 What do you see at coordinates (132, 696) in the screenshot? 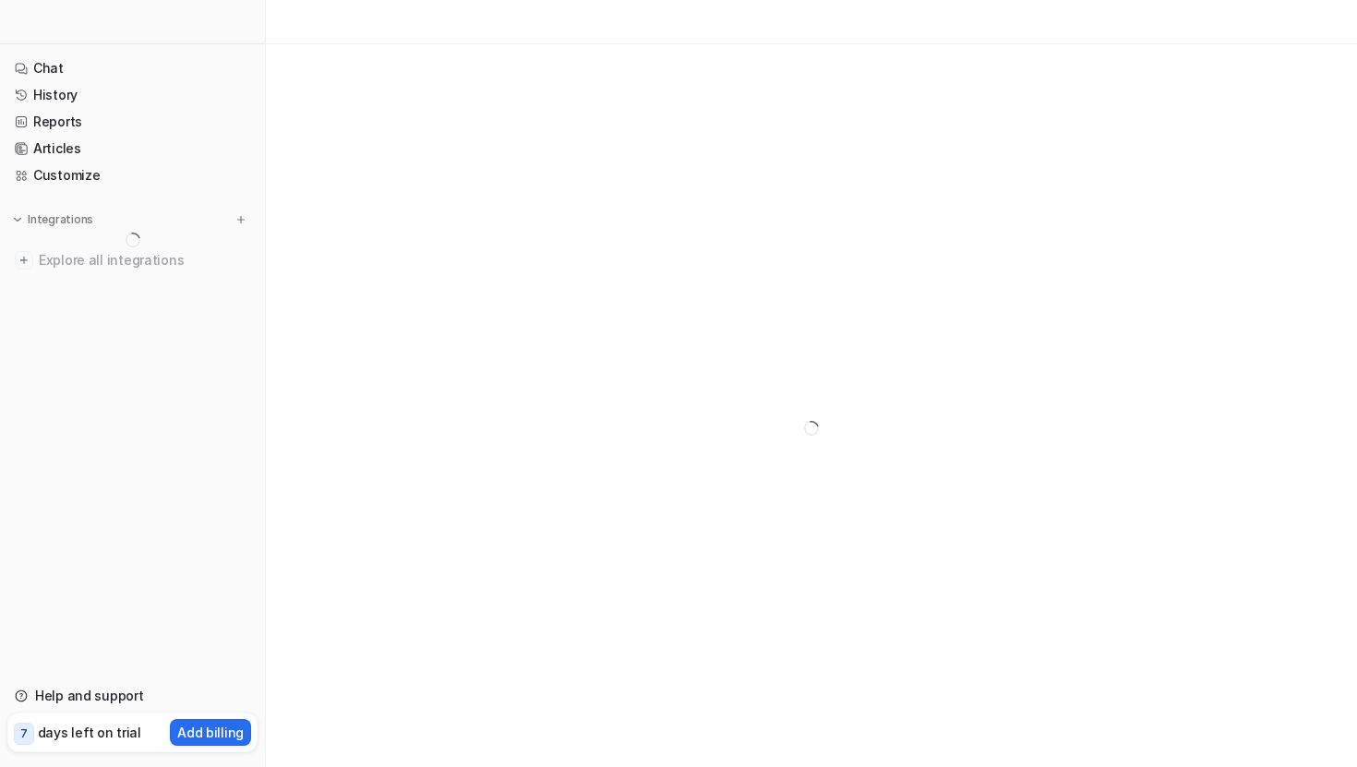
I see `a: Help and support` at bounding box center [132, 696].